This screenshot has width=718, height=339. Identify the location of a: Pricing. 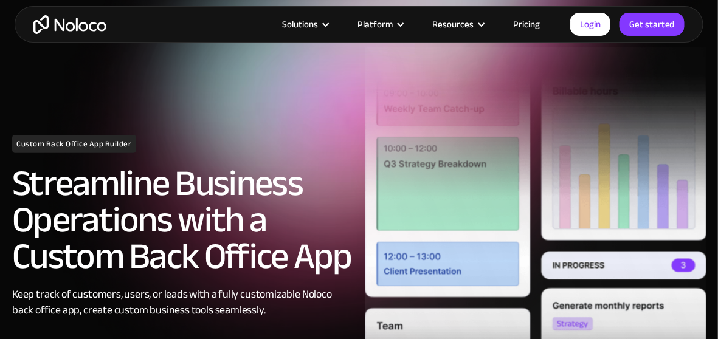
(526, 24).